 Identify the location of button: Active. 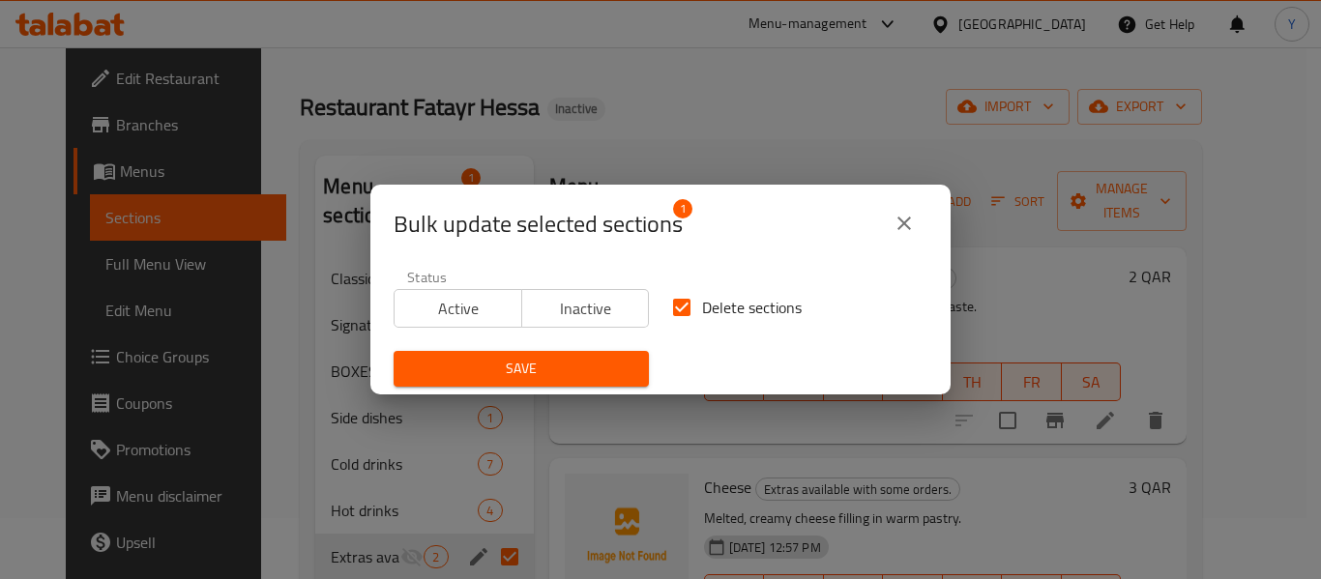
(457, 308).